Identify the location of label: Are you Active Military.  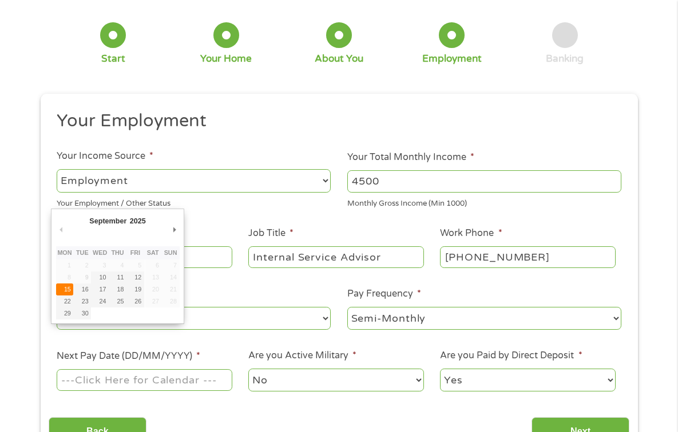
(302, 356).